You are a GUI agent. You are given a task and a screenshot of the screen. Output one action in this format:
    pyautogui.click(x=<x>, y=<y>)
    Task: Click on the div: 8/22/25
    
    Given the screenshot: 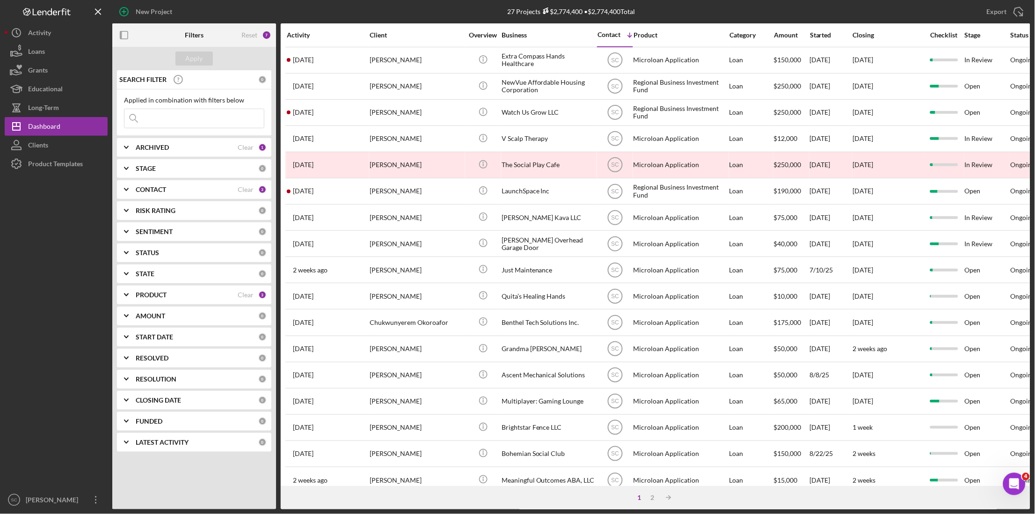 What is the action you would take?
    pyautogui.click(x=831, y=453)
    